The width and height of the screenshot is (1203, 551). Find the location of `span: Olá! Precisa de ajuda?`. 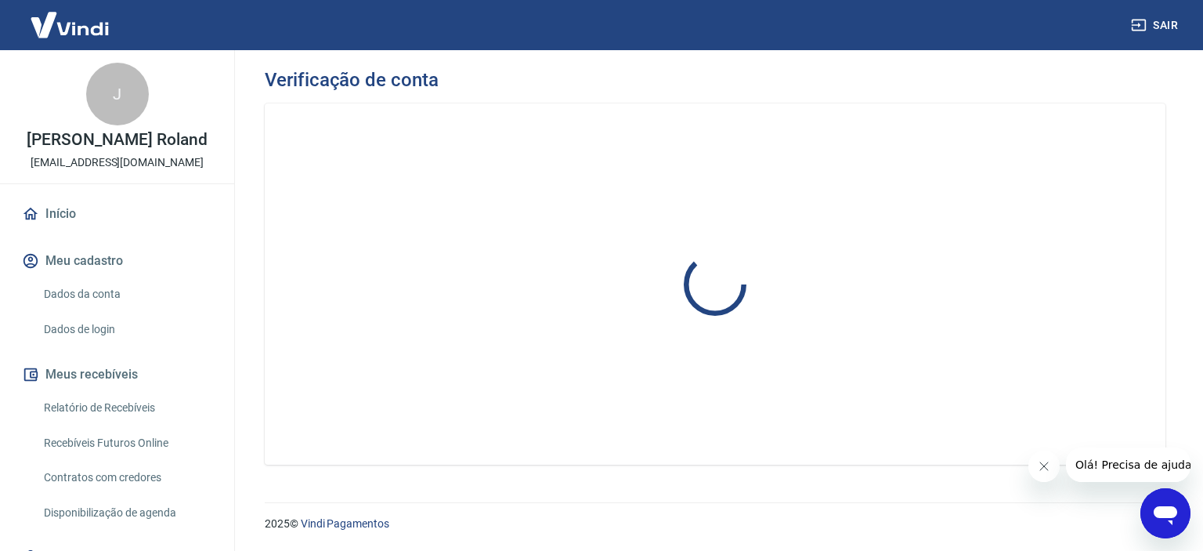

span: Olá! Precisa de ajuda? is located at coordinates (71, 17).